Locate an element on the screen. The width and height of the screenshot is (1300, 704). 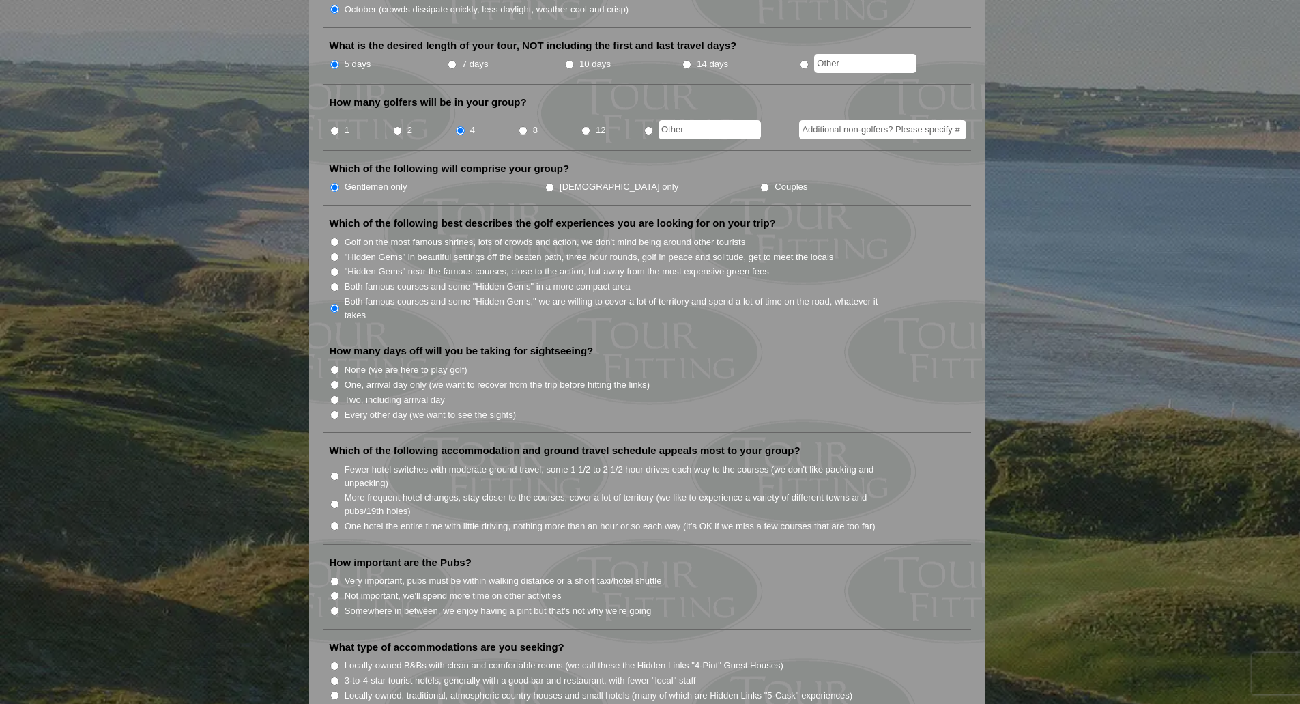
label: 5 days is located at coordinates (358, 64).